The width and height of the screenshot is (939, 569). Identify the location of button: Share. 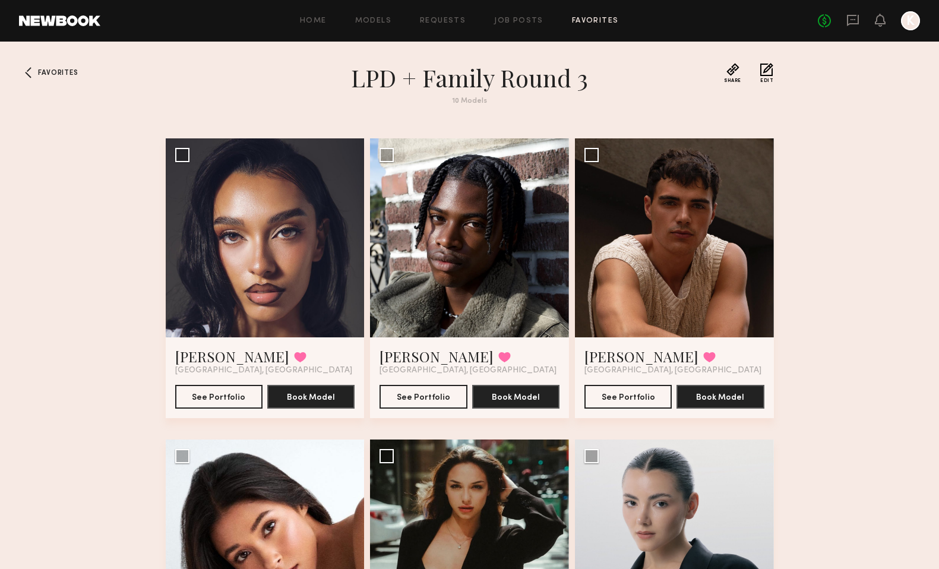
(732, 73).